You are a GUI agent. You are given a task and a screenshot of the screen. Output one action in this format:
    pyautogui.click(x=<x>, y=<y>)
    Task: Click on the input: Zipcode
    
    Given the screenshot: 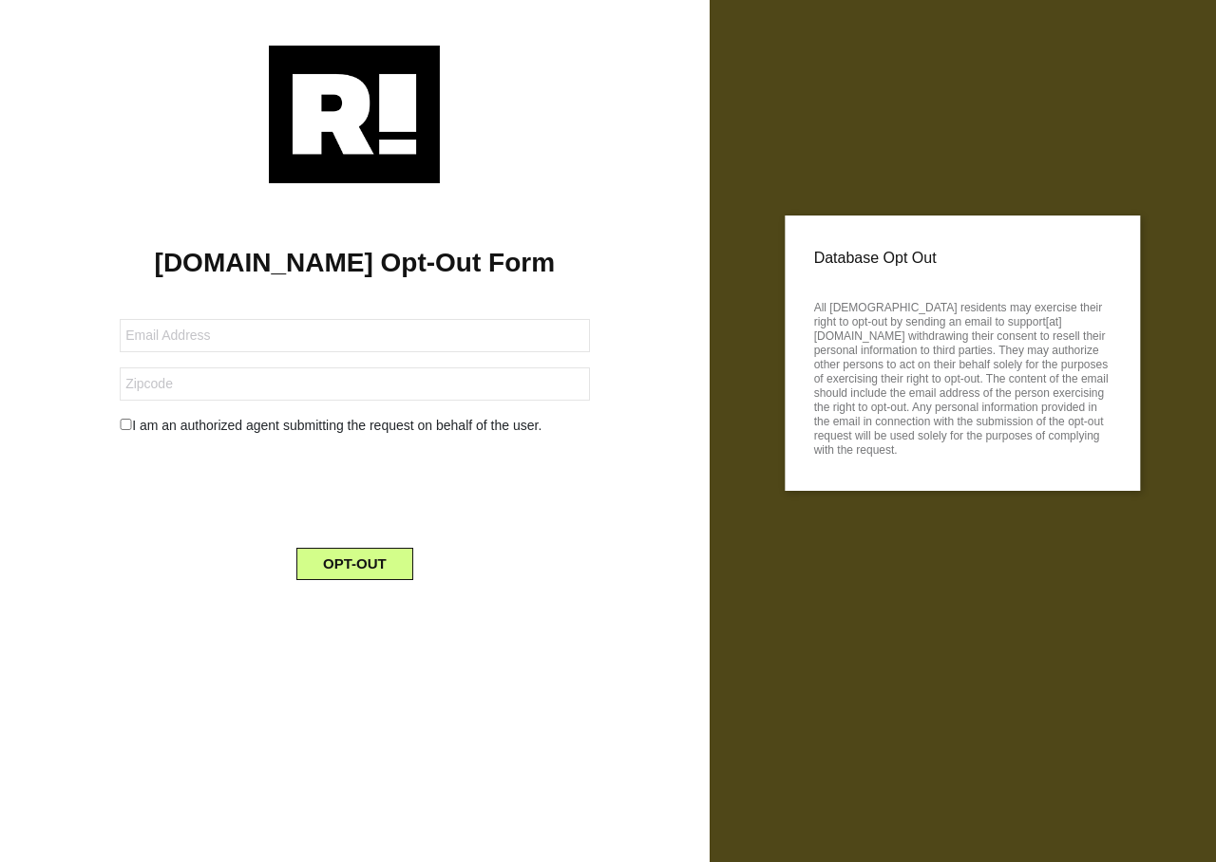 What is the action you would take?
    pyautogui.click(x=354, y=384)
    